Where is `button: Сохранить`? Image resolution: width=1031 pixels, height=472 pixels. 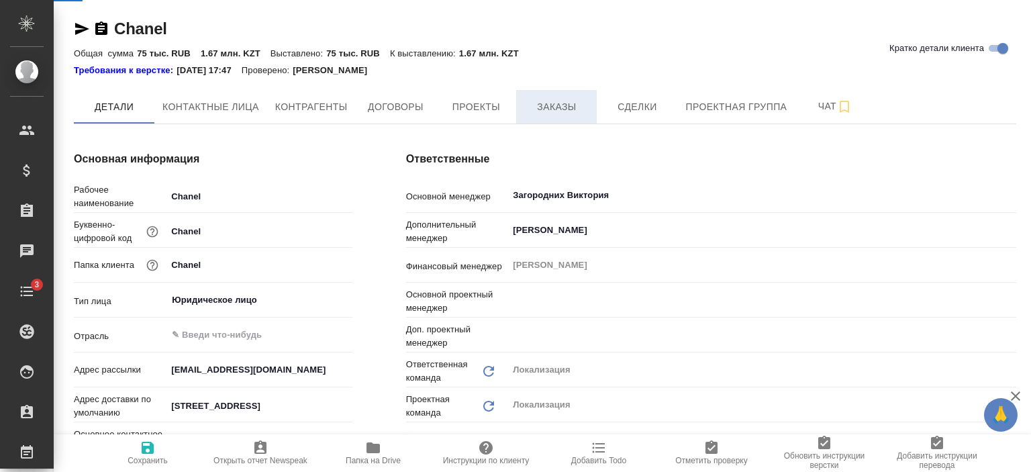
button: Сохранить is located at coordinates (148, 453).